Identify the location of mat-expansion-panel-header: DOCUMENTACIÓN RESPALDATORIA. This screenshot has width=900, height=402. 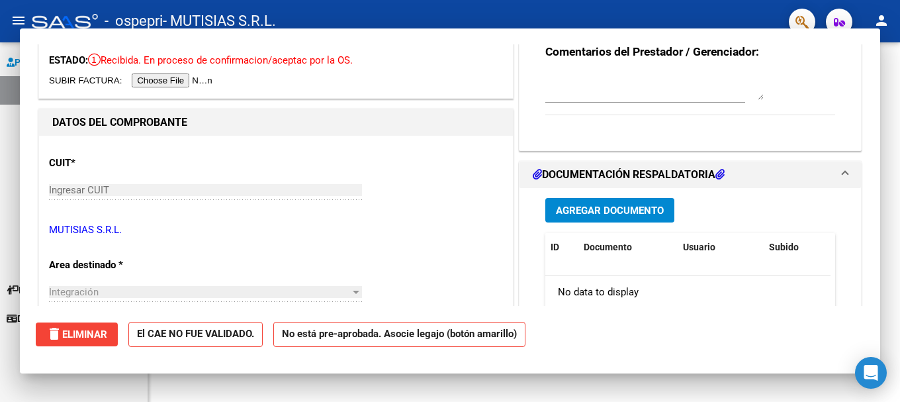
(690, 175).